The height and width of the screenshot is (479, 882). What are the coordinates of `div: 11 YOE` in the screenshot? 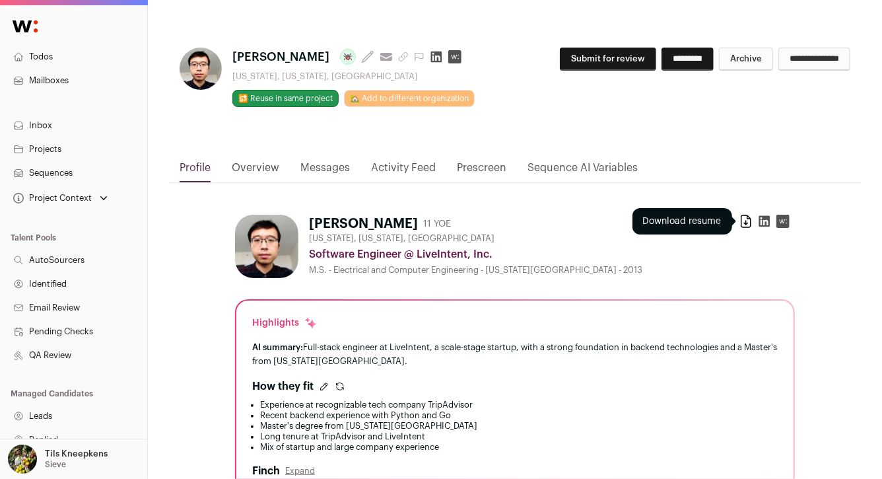 It's located at (437, 224).